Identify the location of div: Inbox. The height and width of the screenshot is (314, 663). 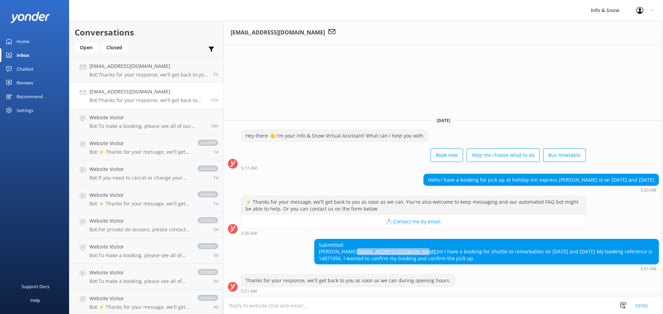
(23, 55).